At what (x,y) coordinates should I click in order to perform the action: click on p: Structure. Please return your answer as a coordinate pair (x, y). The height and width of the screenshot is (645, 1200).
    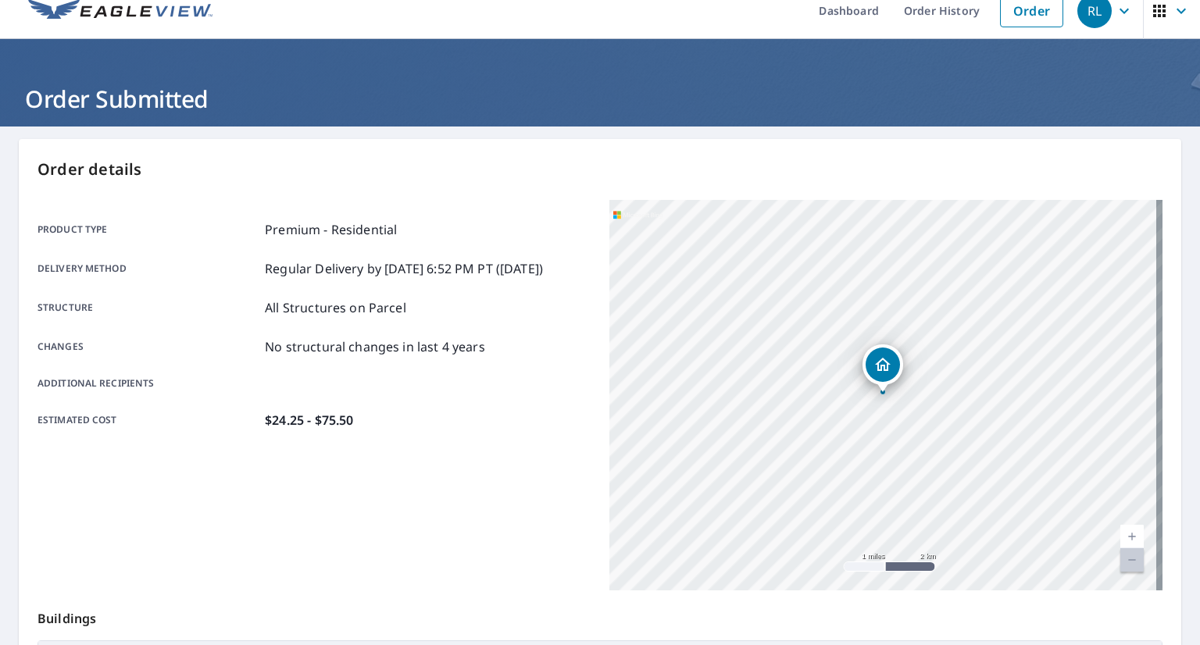
    Looking at the image, I should click on (148, 308).